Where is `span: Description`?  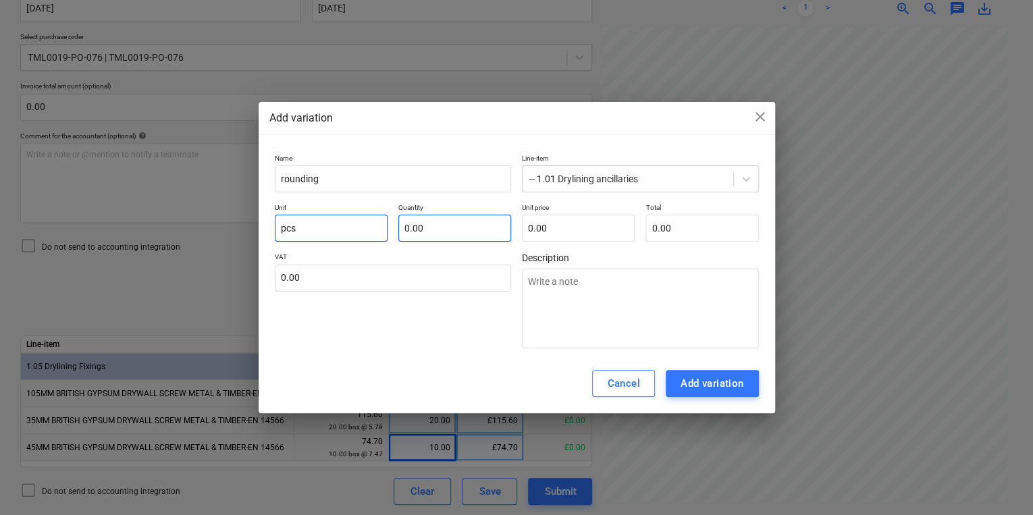 span: Description is located at coordinates (640, 258).